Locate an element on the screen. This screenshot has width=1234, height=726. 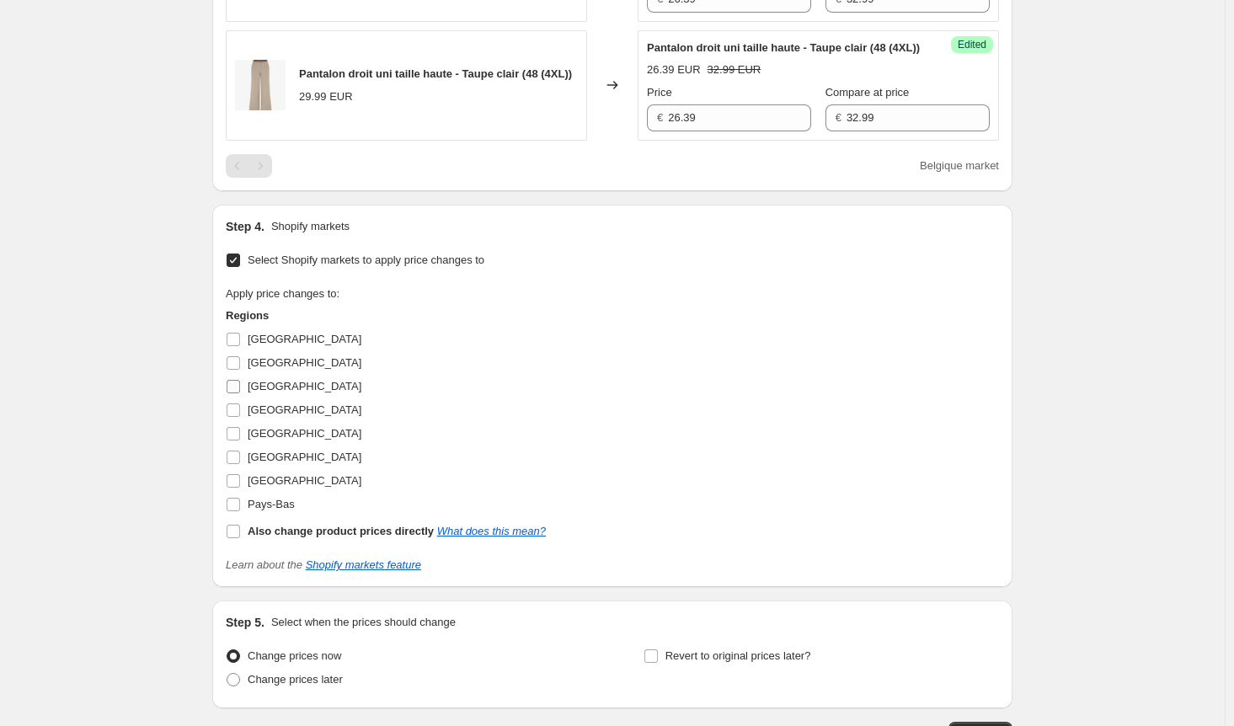
div: 26.39 EUR is located at coordinates (674, 70).